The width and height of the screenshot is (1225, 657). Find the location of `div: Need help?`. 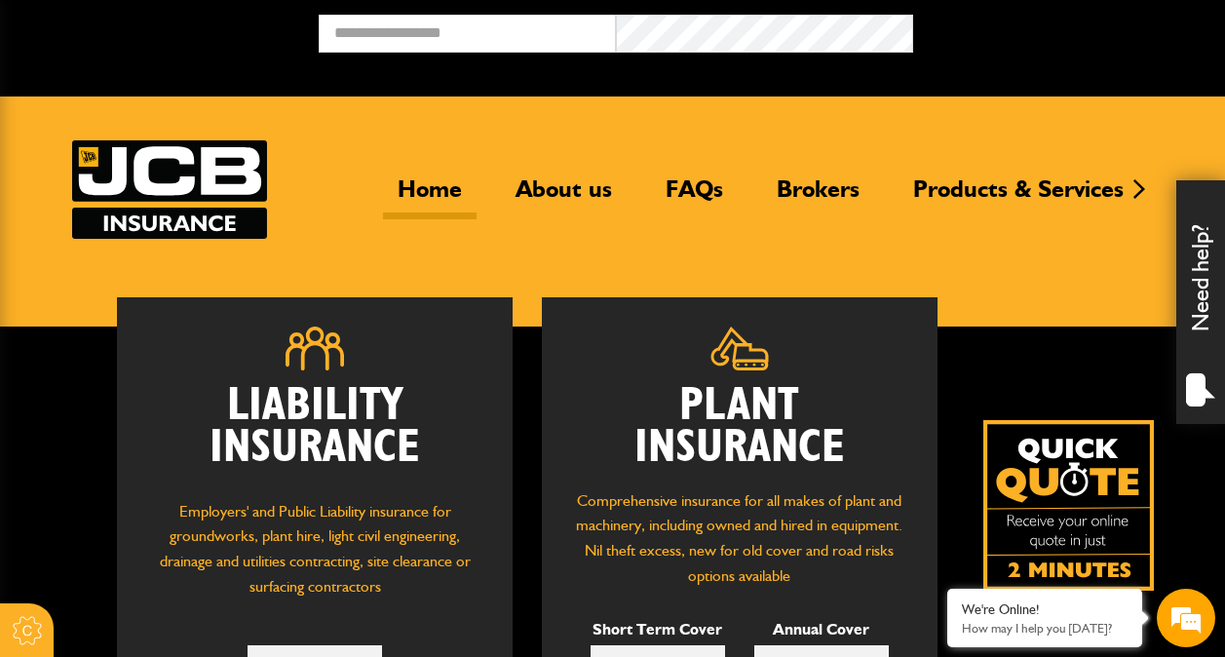

div: Need help? is located at coordinates (1200, 302).